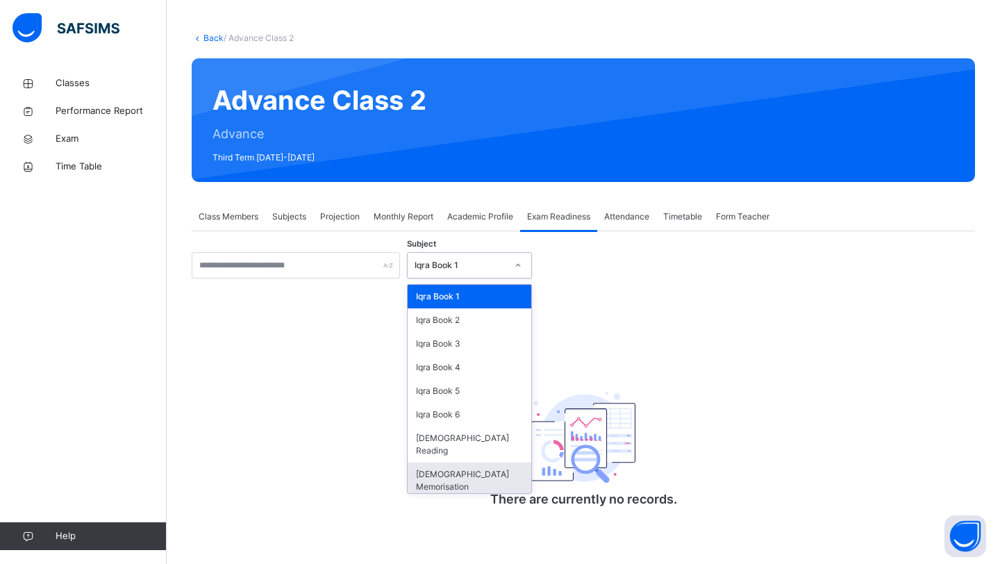  Describe the element at coordinates (583, 498) in the screenshot. I see `p: There are currently no records.` at that location.